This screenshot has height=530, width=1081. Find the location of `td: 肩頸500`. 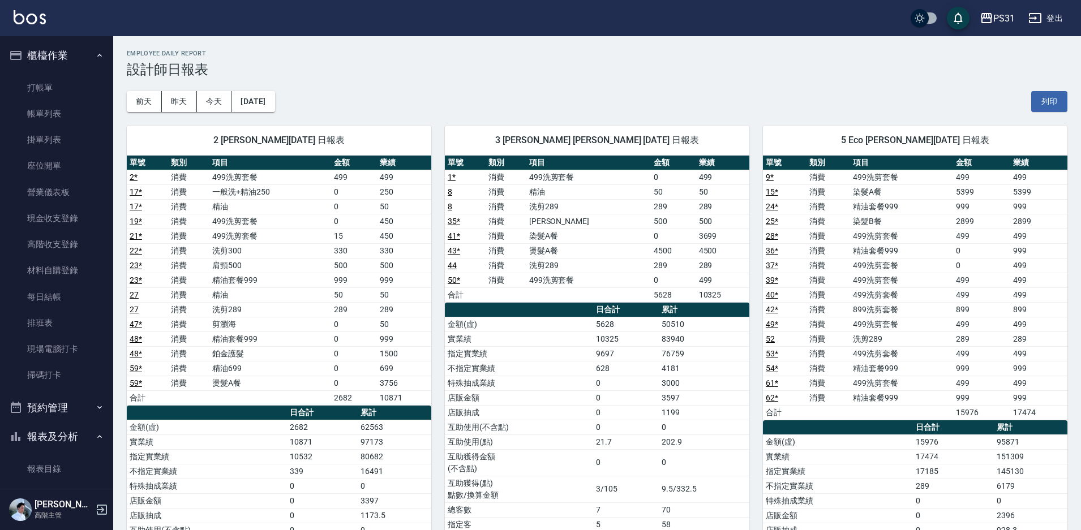

td: 肩頸500 is located at coordinates (270, 266).